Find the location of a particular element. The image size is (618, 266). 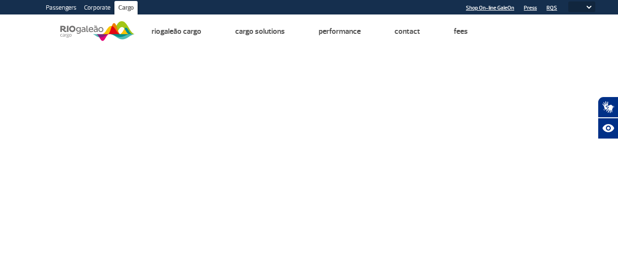

button: Abrir recursos assistivos. is located at coordinates (608, 129).